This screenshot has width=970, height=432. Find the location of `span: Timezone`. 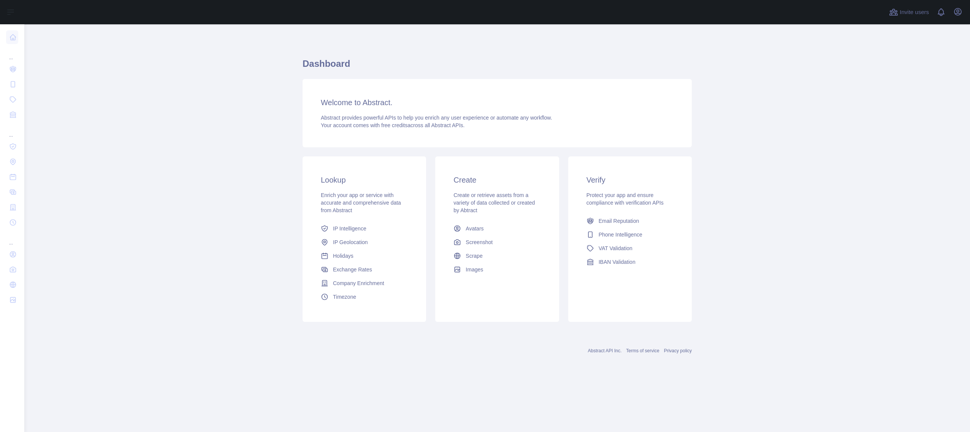

span: Timezone is located at coordinates (344, 297).